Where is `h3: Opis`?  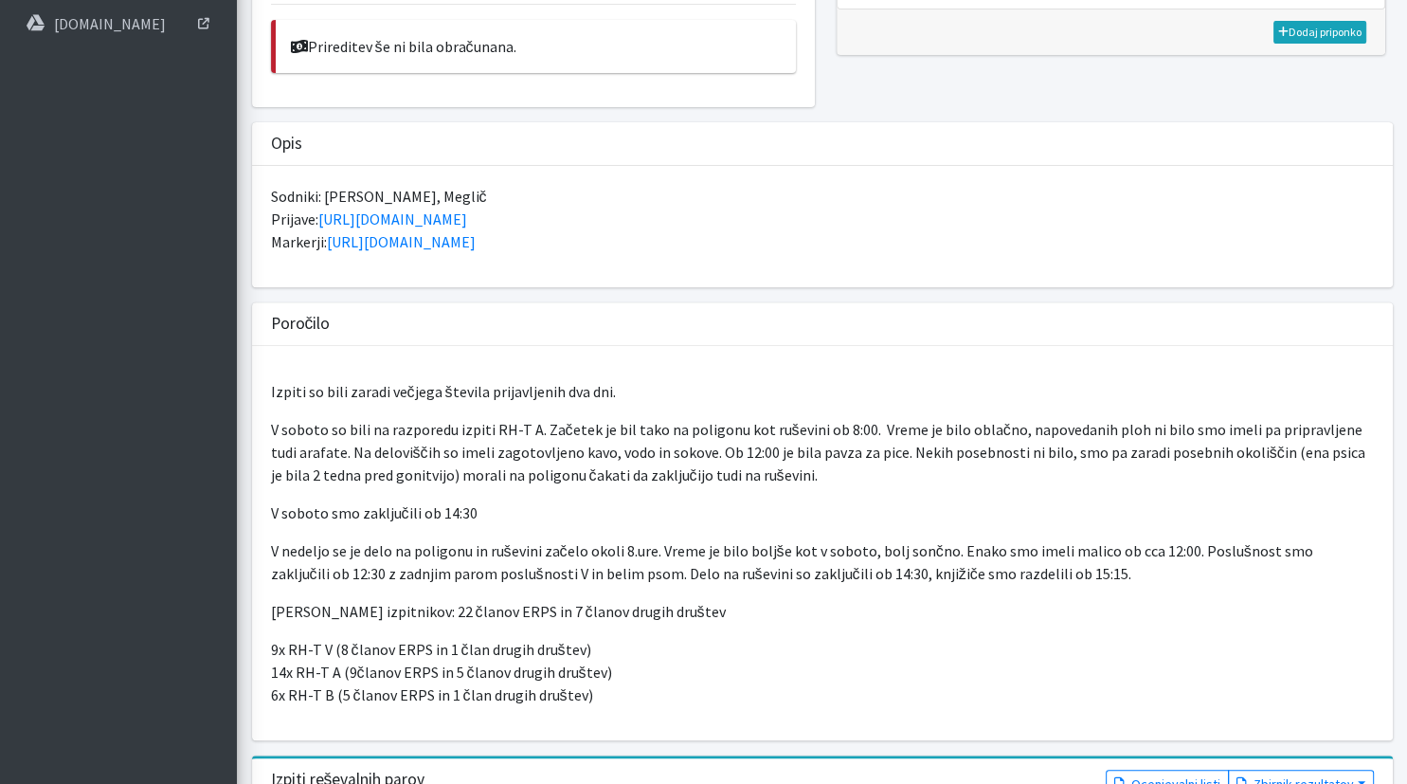
h3: Opis is located at coordinates (286, 143).